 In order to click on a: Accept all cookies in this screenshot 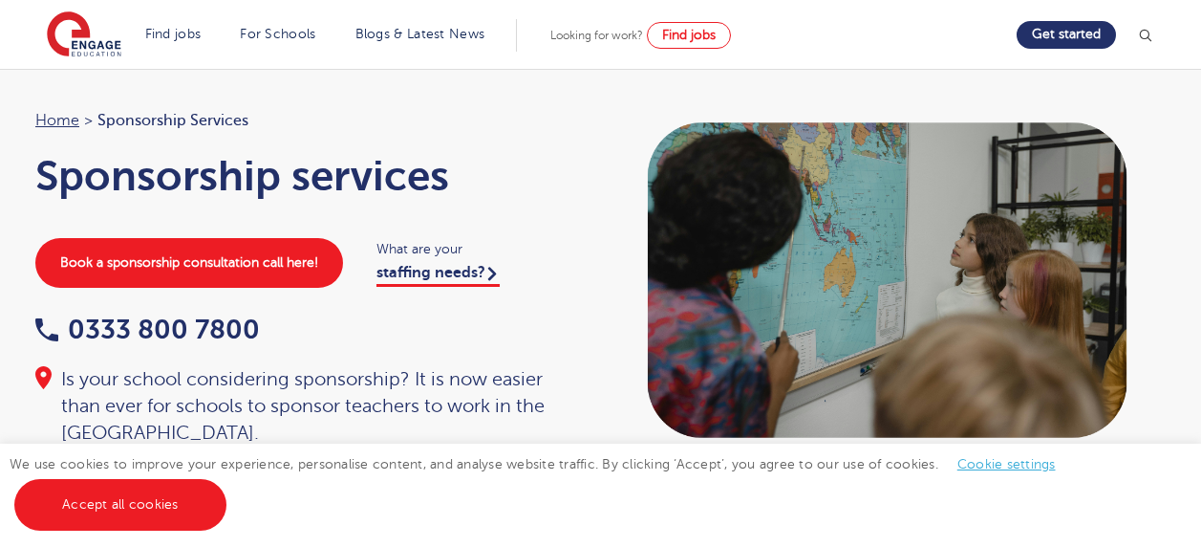, I will do `click(120, 504)`.